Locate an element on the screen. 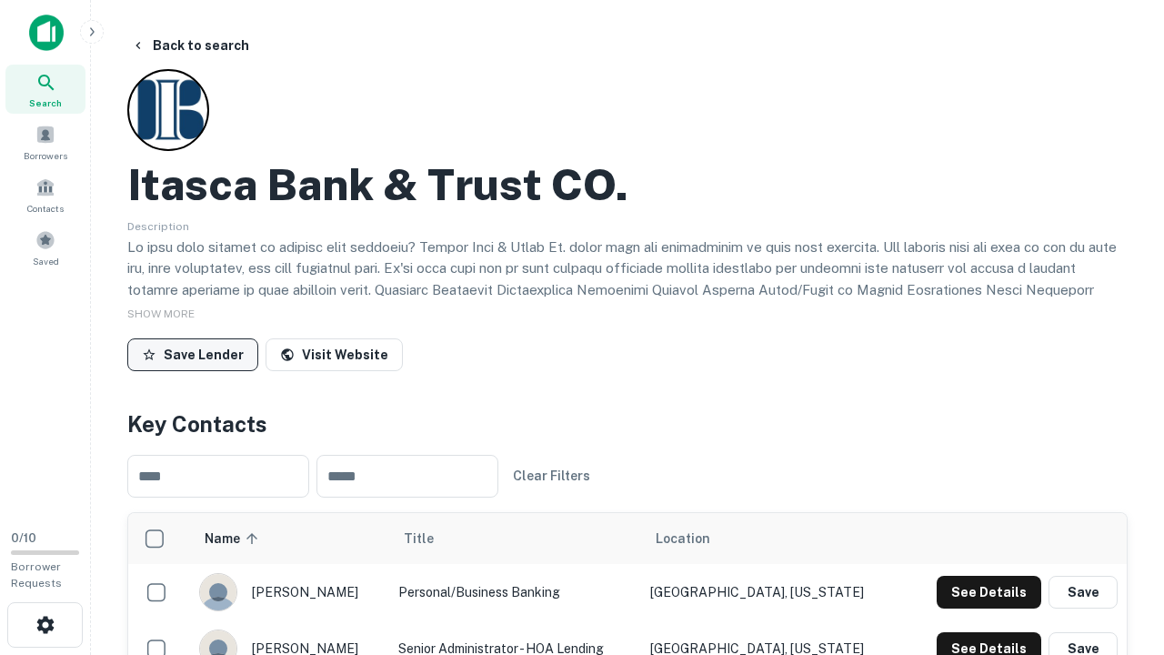 This screenshot has height=655, width=1164. span: 0 / 10 is located at coordinates (24, 538).